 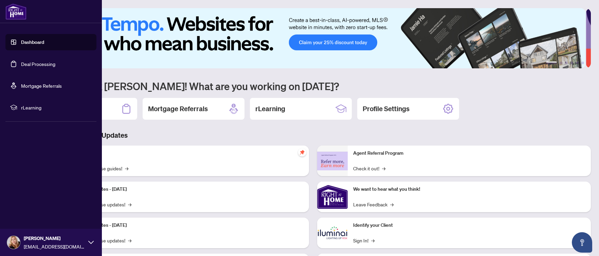 What do you see at coordinates (333, 161) in the screenshot?
I see `img: Agent Referral Program` at bounding box center [333, 161].